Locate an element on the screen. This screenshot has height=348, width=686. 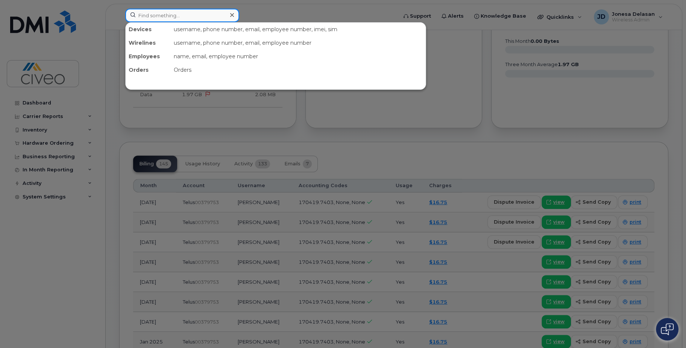
img: Open chat is located at coordinates (667, 329).